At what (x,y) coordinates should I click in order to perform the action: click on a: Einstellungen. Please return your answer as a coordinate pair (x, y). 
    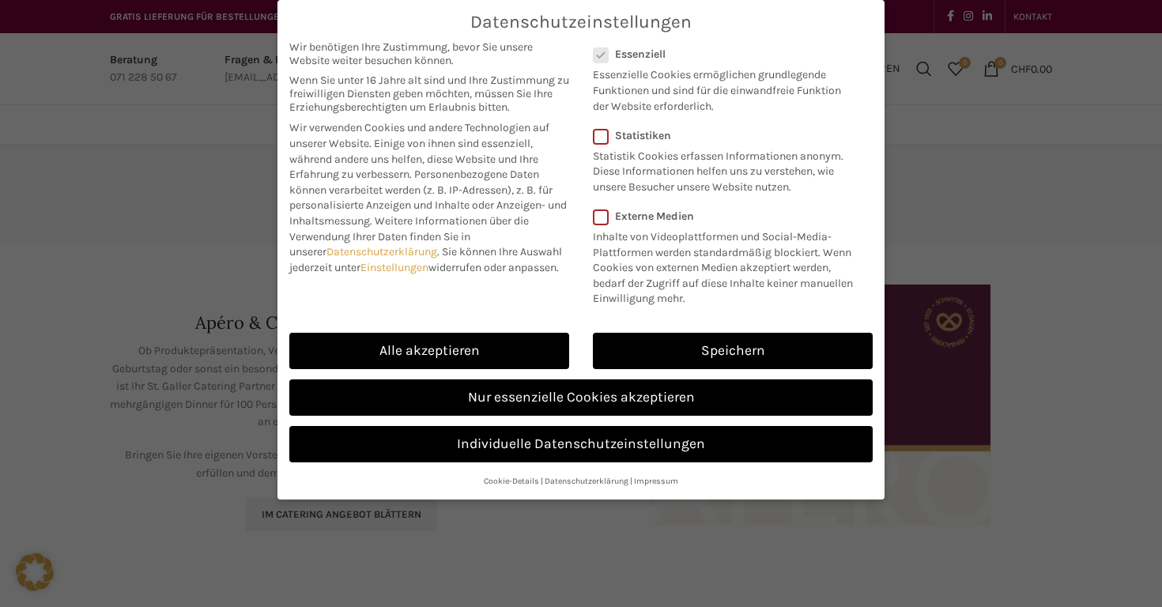
    Looking at the image, I should click on (394, 267).